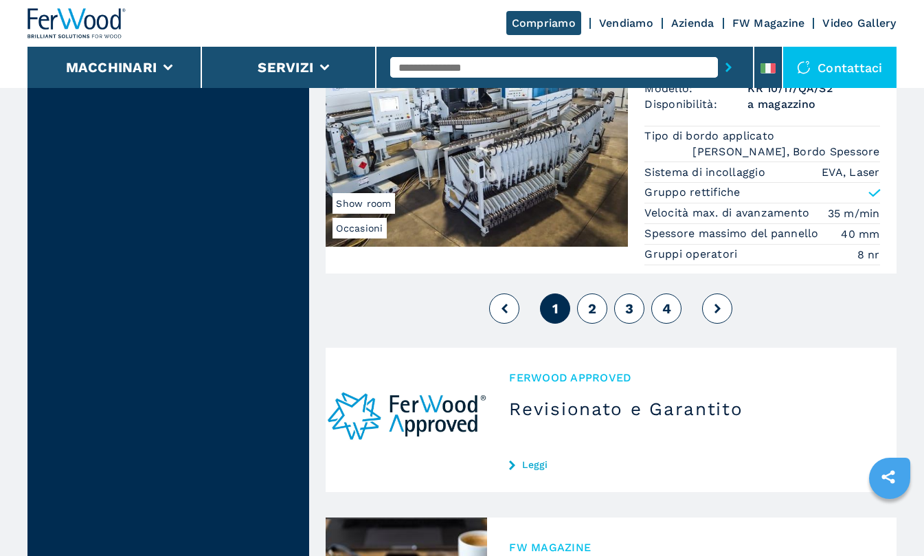  I want to click on span: 3, so click(629, 308).